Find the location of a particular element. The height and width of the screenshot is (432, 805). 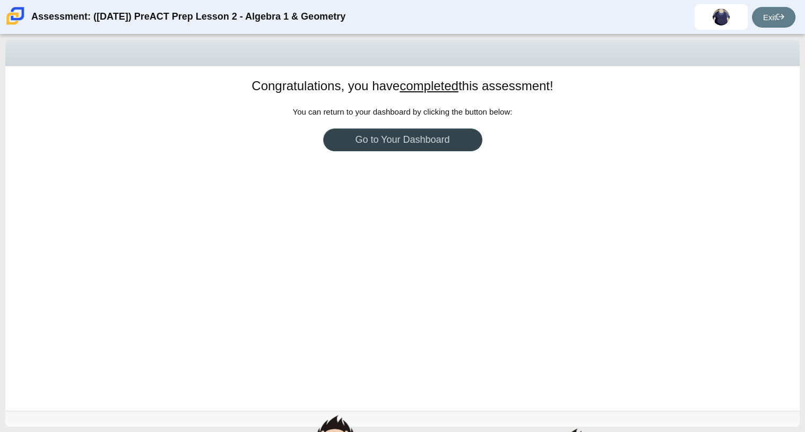

u: completed is located at coordinates (429, 85).